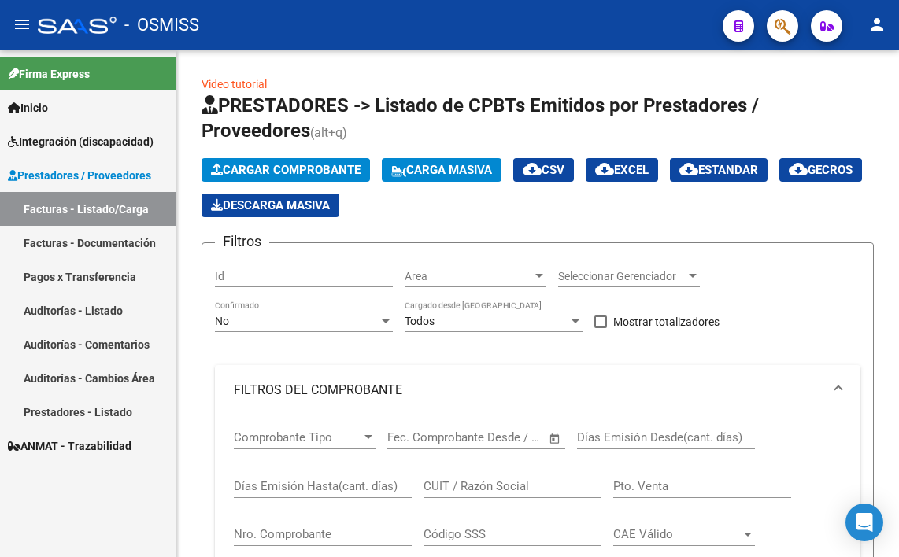 The image size is (899, 557). I want to click on span: EXCEL, so click(622, 170).